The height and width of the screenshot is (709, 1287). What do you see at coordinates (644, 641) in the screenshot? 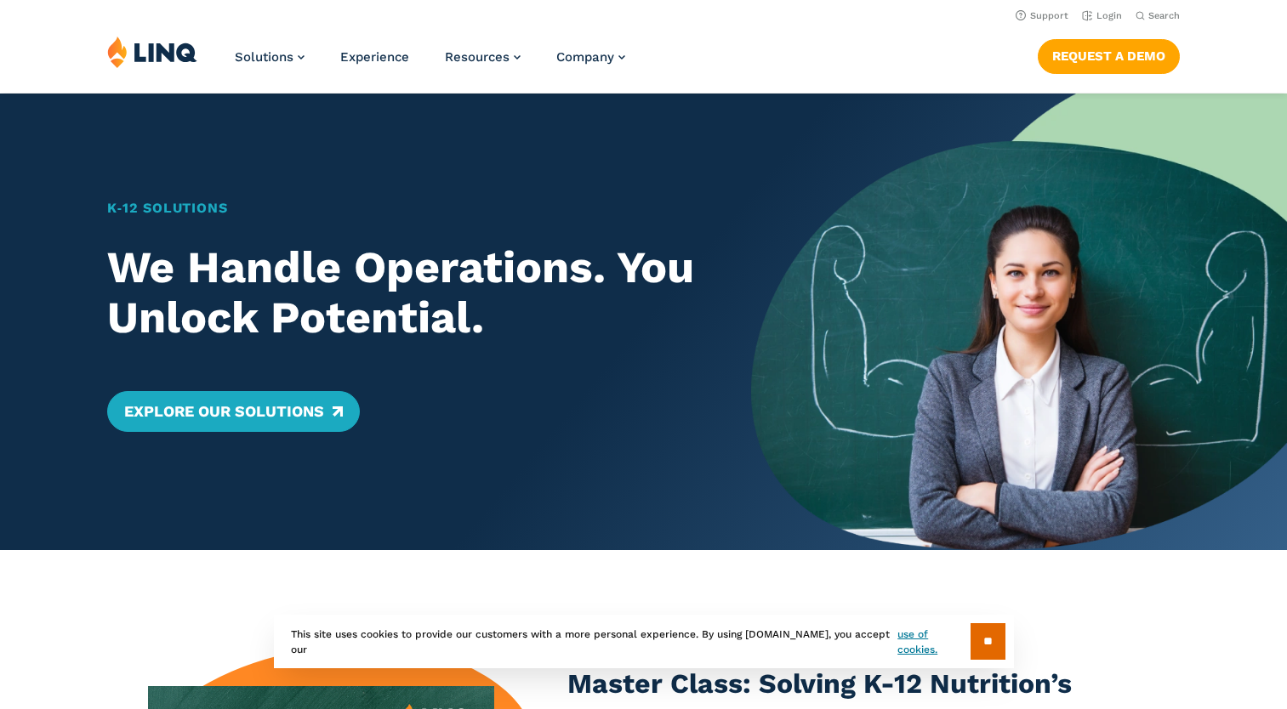
I see `div: This site uses cookies to provide our customers with a more personal experience. By using [DOMAIN...` at bounding box center [644, 641].